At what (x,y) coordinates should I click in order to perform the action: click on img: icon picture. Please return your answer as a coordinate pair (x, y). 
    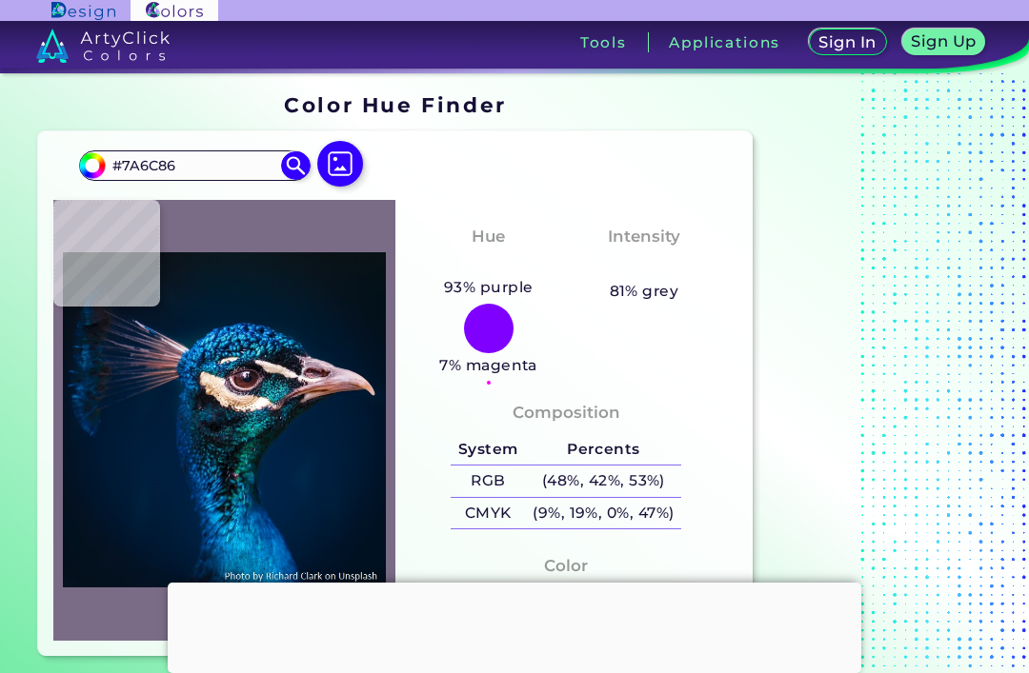
    Looking at the image, I should click on (340, 164).